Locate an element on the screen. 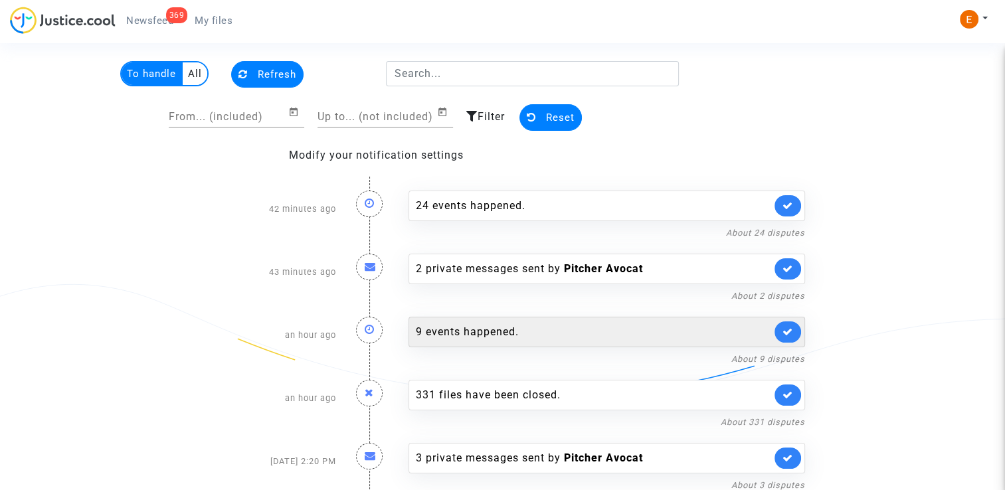 Image resolution: width=1005 pixels, height=490 pixels. div: 2 private messages sent by is located at coordinates (593, 269).